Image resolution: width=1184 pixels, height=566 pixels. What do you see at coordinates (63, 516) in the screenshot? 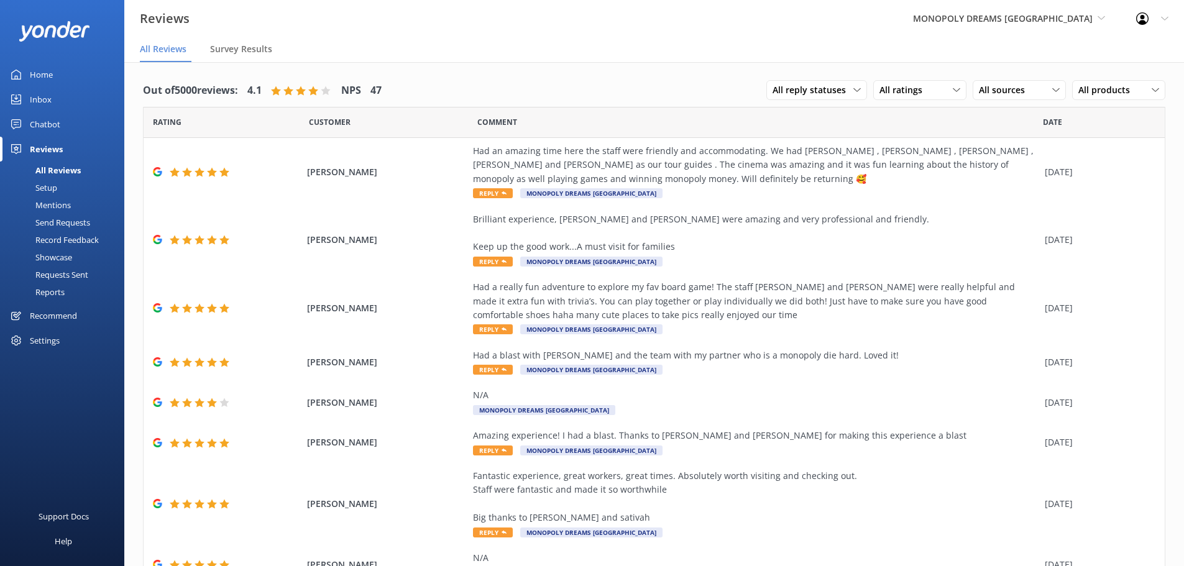
I see `div: Support Docs` at bounding box center [63, 516].